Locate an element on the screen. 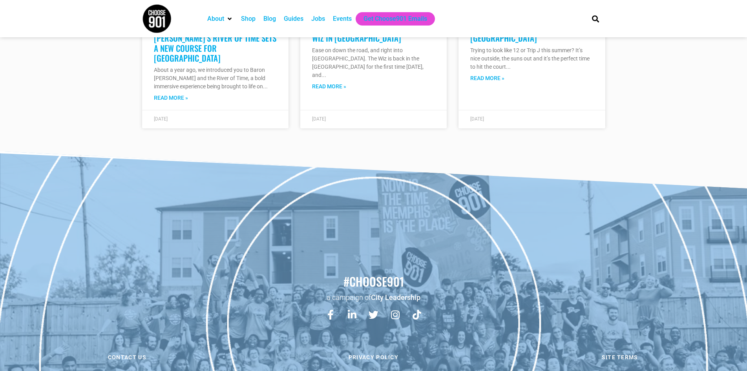 The image size is (747, 371). a: Contact us is located at coordinates (127, 357).